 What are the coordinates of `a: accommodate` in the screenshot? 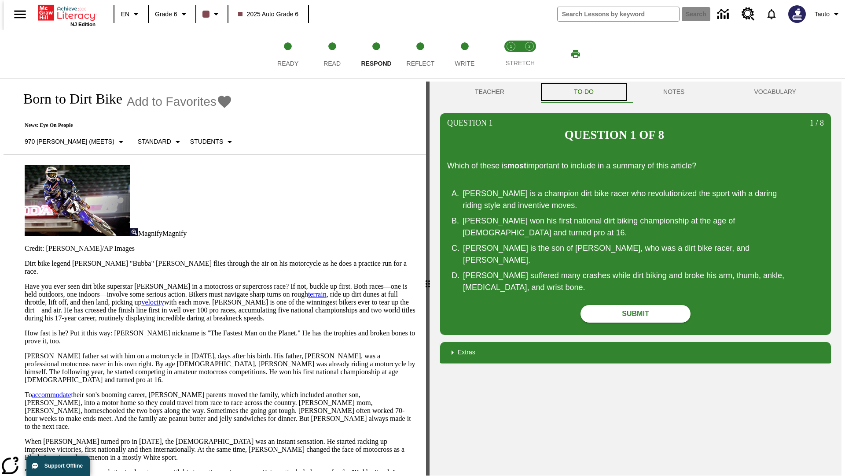 It's located at (52, 394).